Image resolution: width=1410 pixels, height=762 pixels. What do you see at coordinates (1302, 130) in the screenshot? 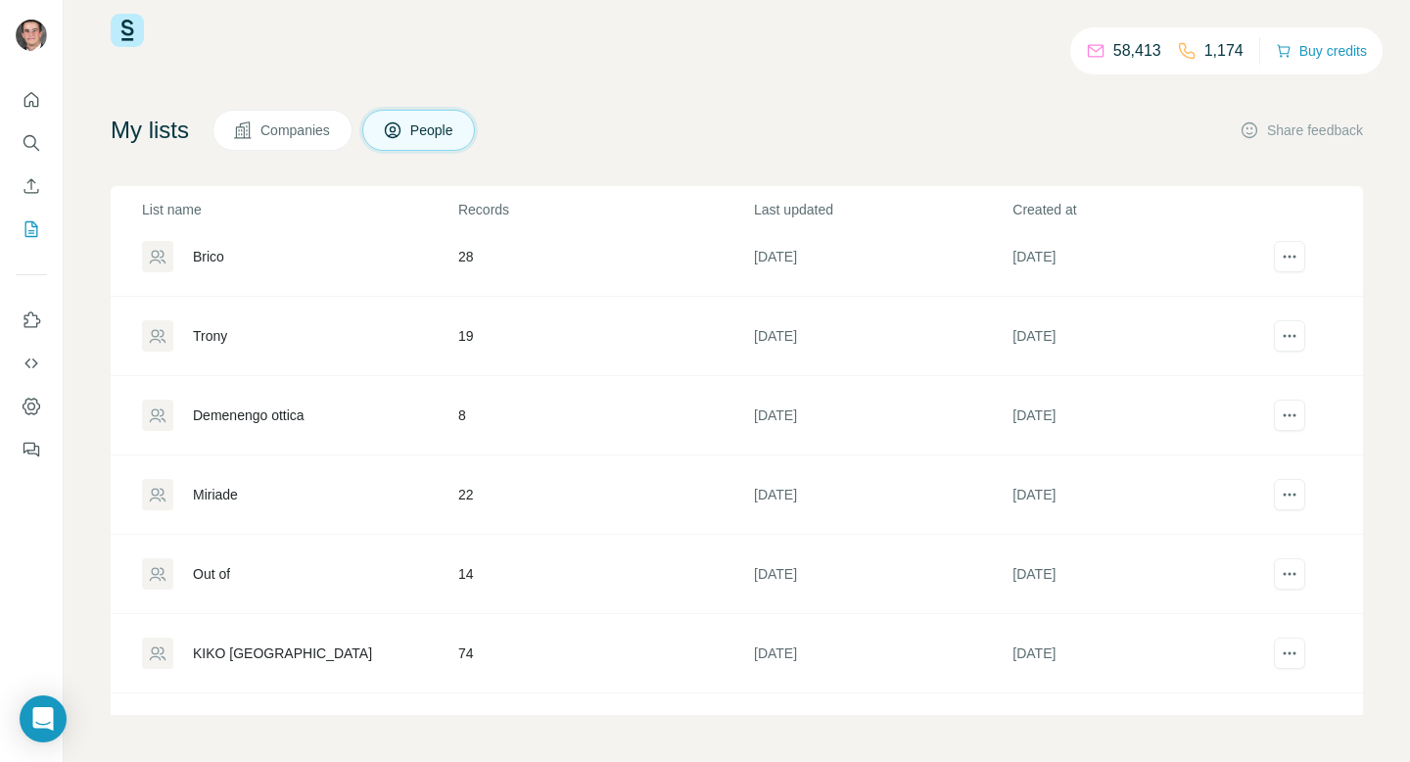
I see `button: Share feedback` at bounding box center [1302, 130].